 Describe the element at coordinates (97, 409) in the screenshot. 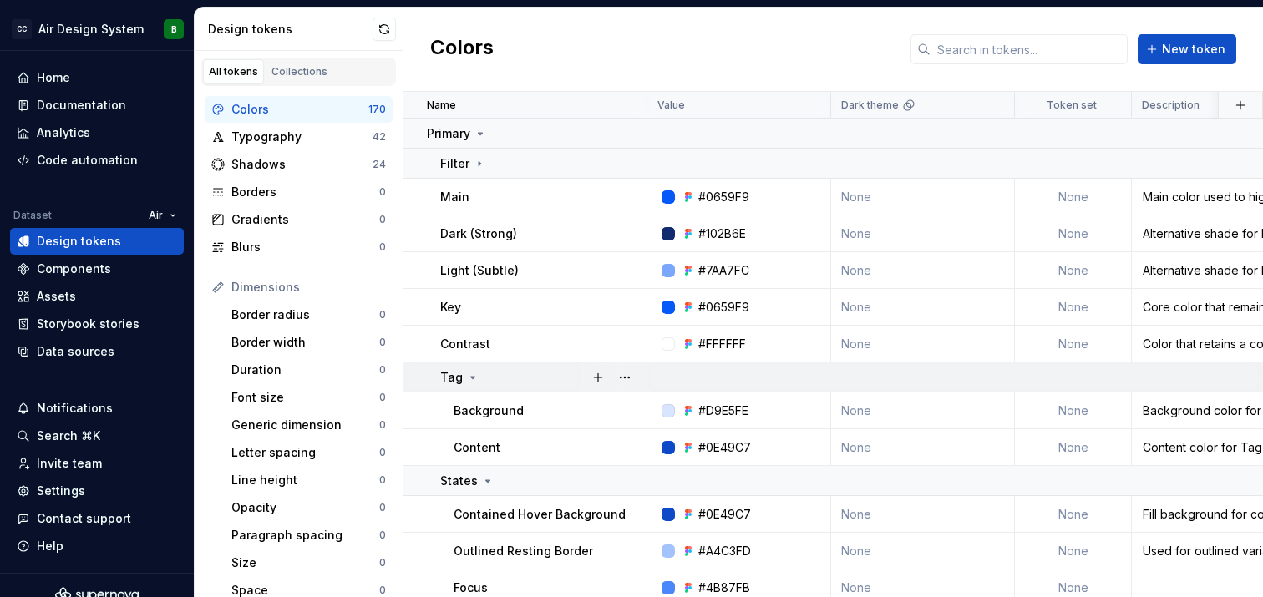

I see `button: Notifications` at that location.